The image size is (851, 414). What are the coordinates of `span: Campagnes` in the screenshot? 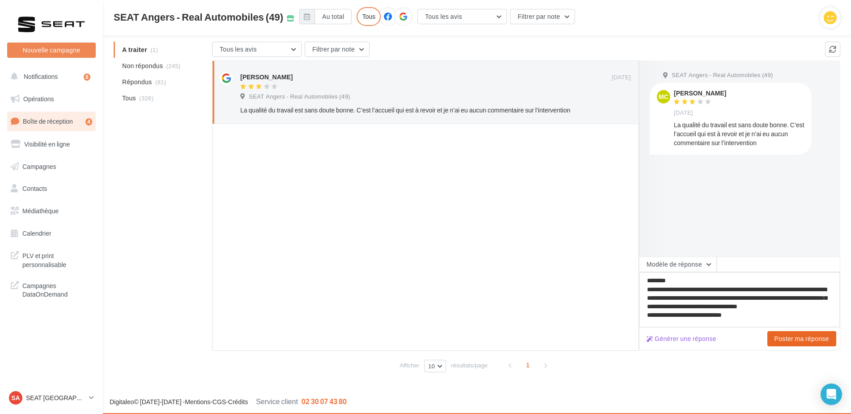 It's located at (39, 166).